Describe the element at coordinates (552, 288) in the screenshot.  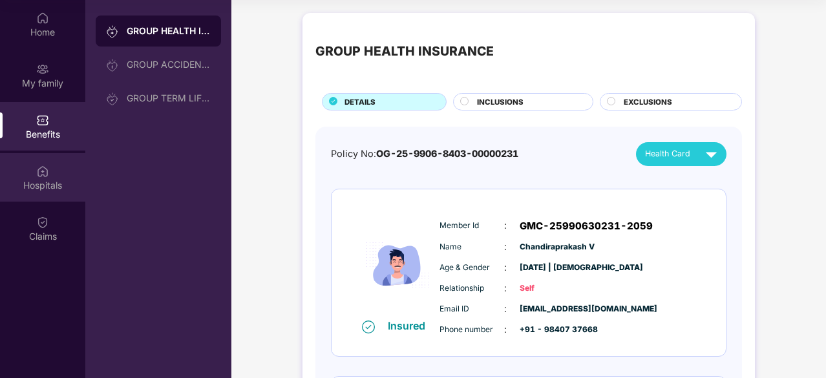
I see `span: Self` at that location.